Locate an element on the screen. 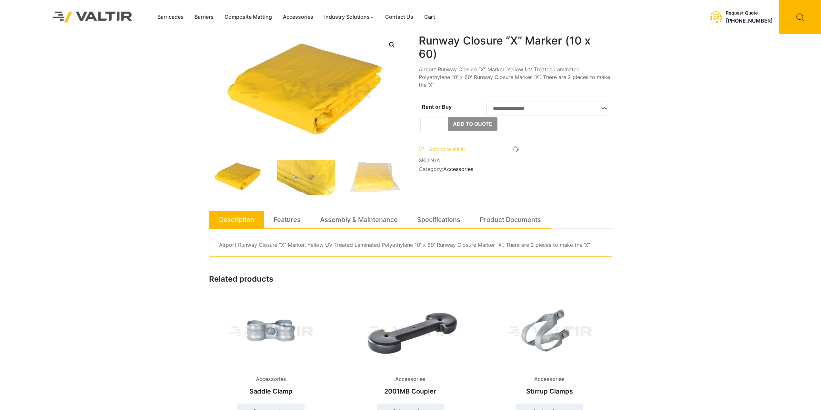 Image resolution: width=821 pixels, height=410 pixels. a: Assembly & Maintenance is located at coordinates (359, 220).